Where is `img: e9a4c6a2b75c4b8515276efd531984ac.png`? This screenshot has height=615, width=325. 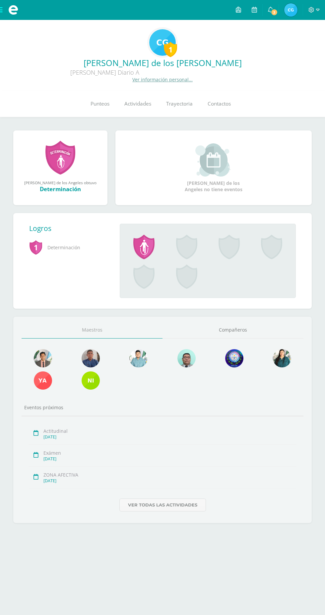 img: e9a4c6a2b75c4b8515276efd531984ac.png is located at coordinates (291, 10).